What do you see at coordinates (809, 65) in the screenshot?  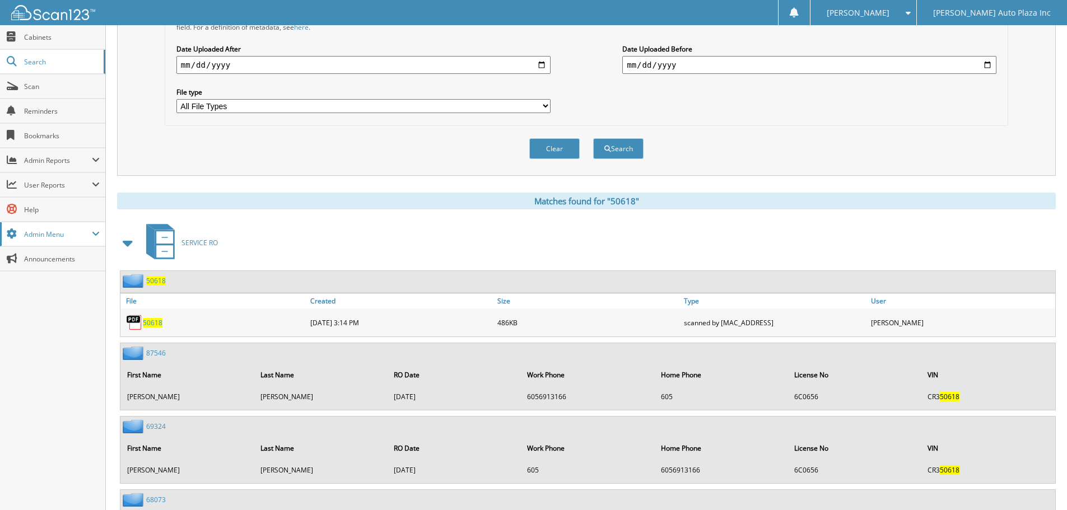 I see `input: end` at bounding box center [809, 65].